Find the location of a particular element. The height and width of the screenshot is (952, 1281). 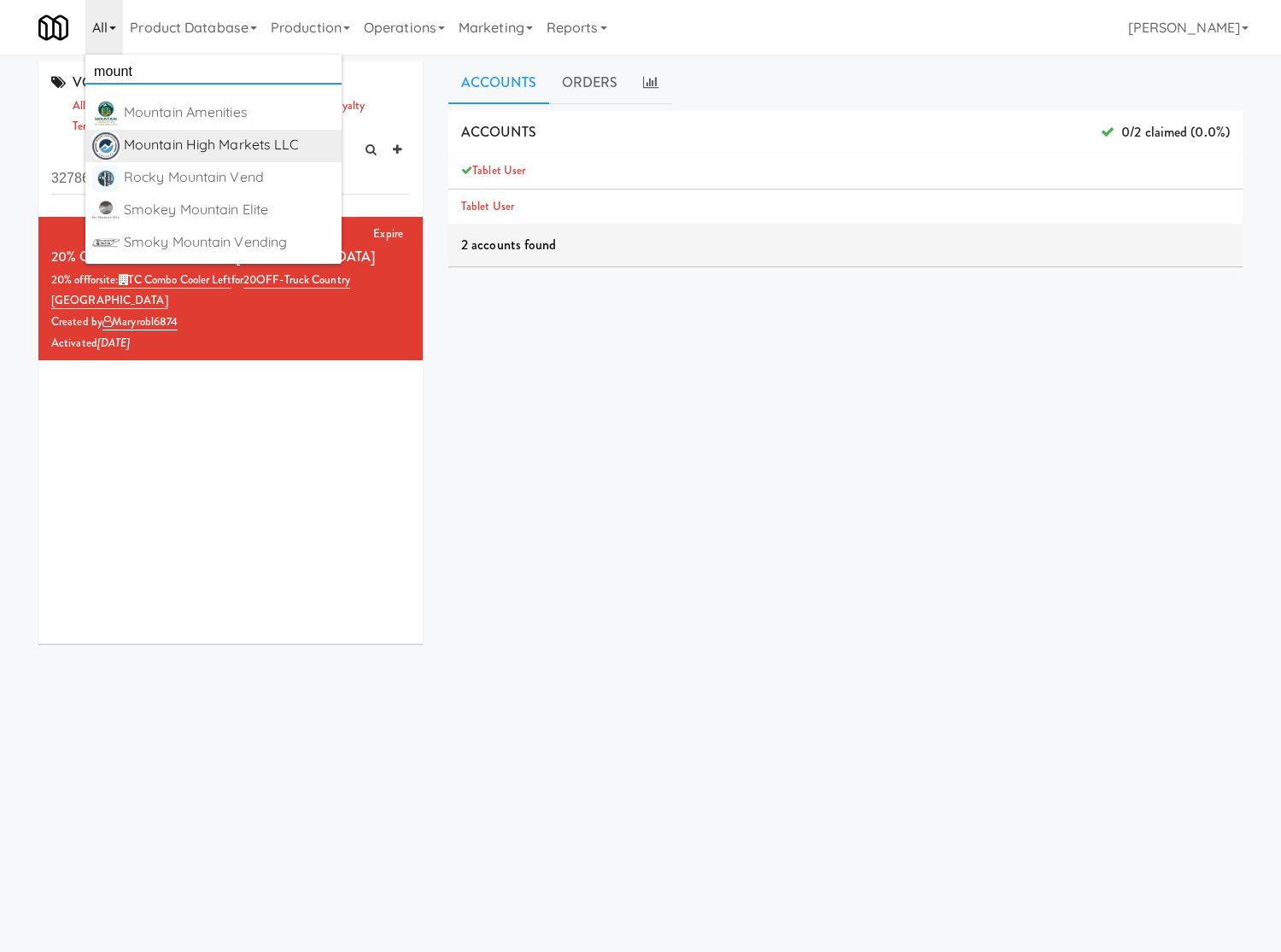

img: auuj9tzfknrtpnih5ako.png is located at coordinates (105, 146).